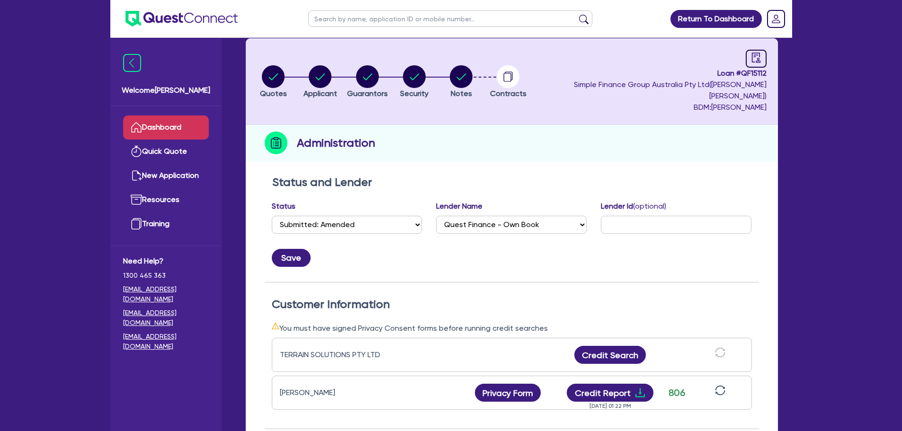  I want to click on a: audit, so click(756, 59).